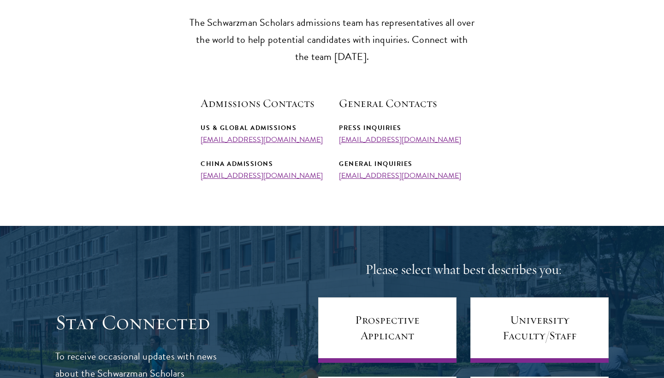 The height and width of the screenshot is (378, 664). Describe the element at coordinates (401, 164) in the screenshot. I see `div: General Inquiries` at that location.